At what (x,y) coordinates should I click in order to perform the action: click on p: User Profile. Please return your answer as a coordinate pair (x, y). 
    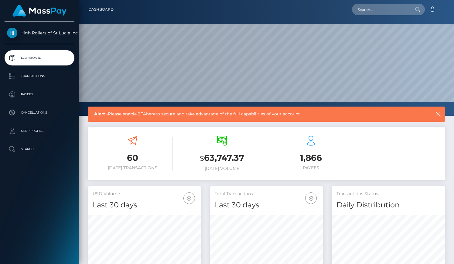
    Looking at the image, I should click on (40, 131).